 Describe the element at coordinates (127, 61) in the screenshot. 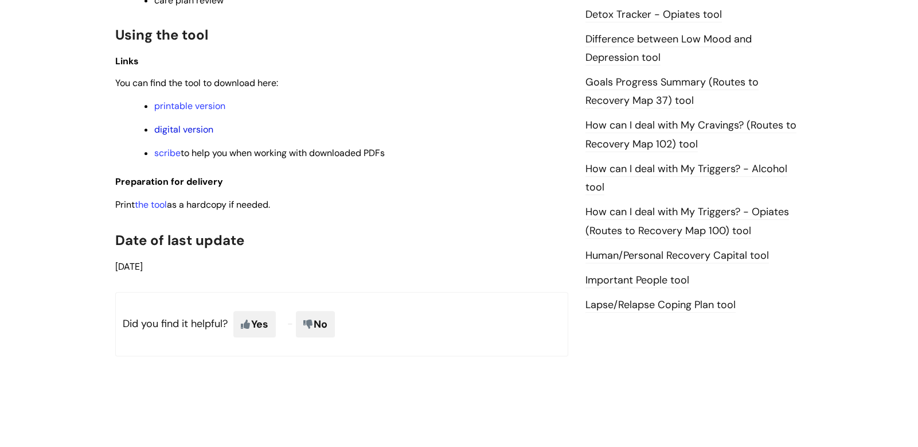

I see `span: Links` at that location.